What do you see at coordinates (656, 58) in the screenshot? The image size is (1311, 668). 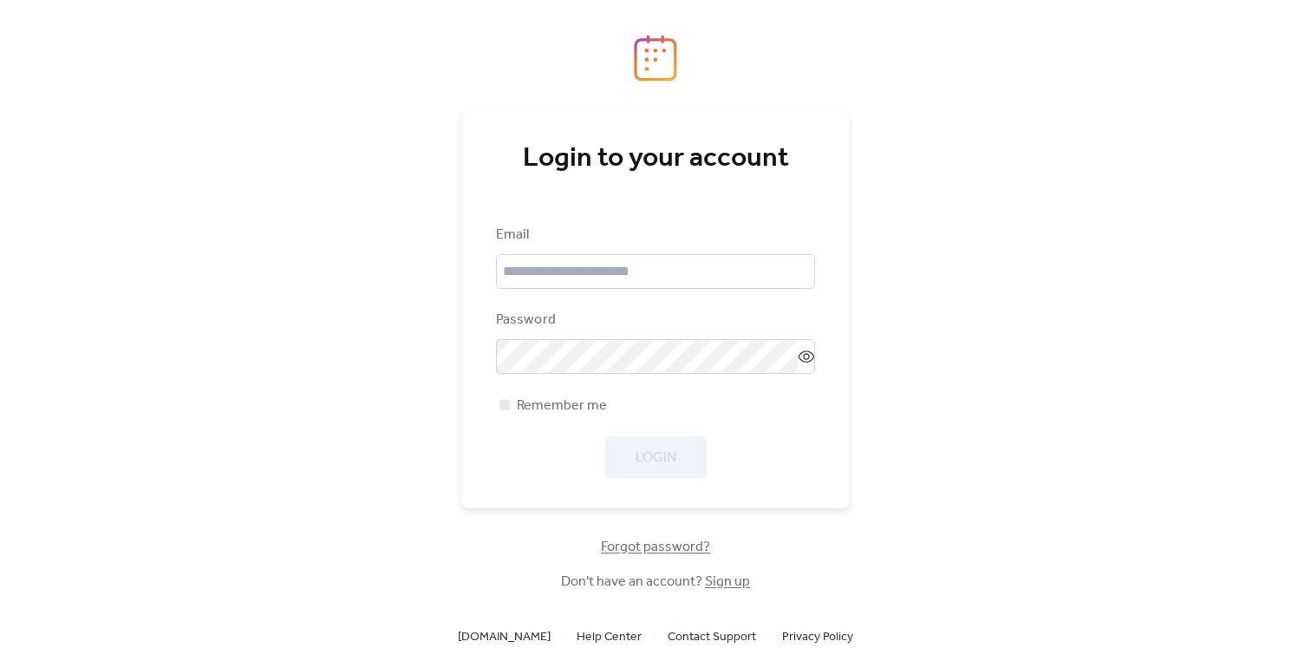 I see `img: logo` at bounding box center [656, 58].